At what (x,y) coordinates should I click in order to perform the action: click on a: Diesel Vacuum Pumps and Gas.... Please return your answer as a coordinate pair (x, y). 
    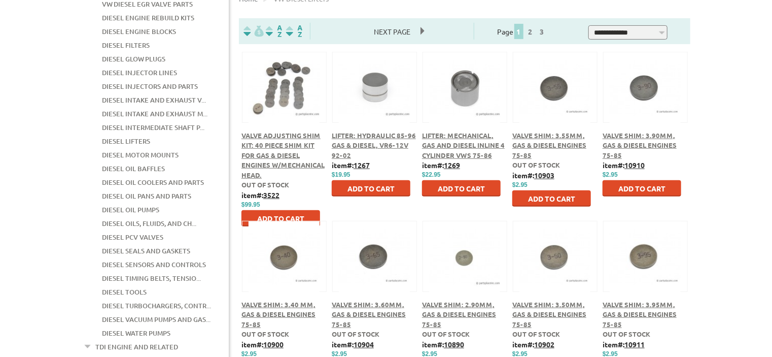
    Looking at the image, I should click on (156, 319).